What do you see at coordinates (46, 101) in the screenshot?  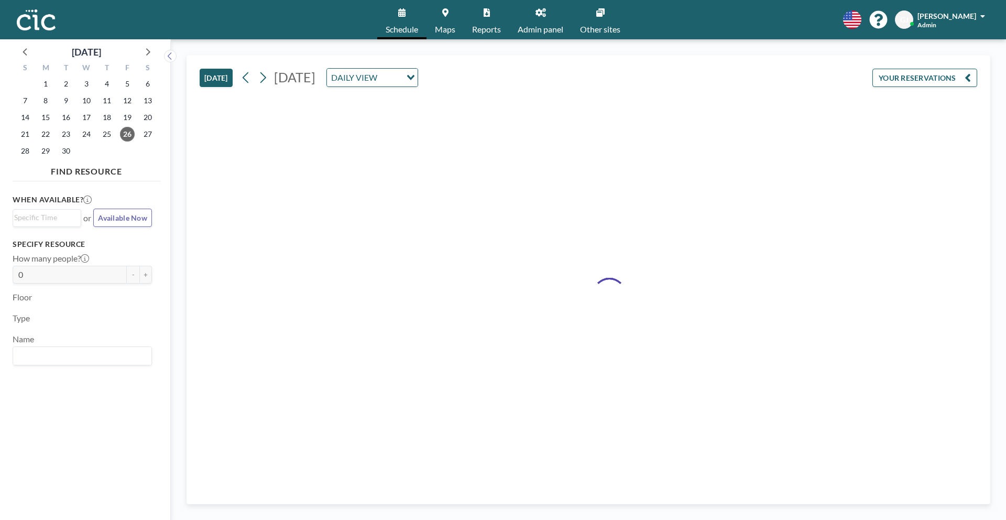 I see `span: Monday, September 8, 2025` at bounding box center [46, 101].